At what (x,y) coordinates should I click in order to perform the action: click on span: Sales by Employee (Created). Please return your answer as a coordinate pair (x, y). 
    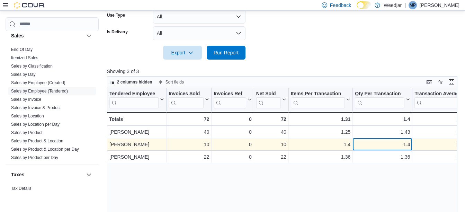
    Looking at the image, I should click on (38, 83).